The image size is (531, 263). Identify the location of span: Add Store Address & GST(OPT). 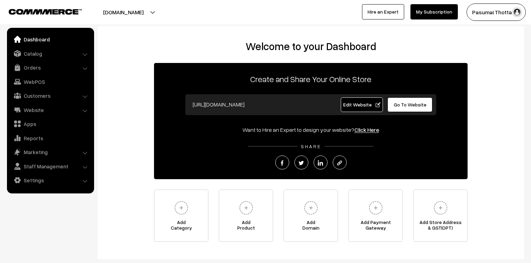
(441, 227).